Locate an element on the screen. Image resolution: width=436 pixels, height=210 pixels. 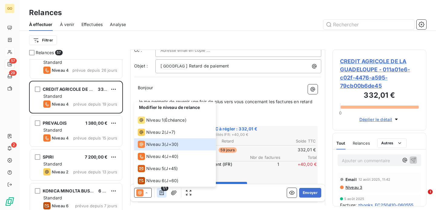
input: Rechercher is located at coordinates (369, 25).